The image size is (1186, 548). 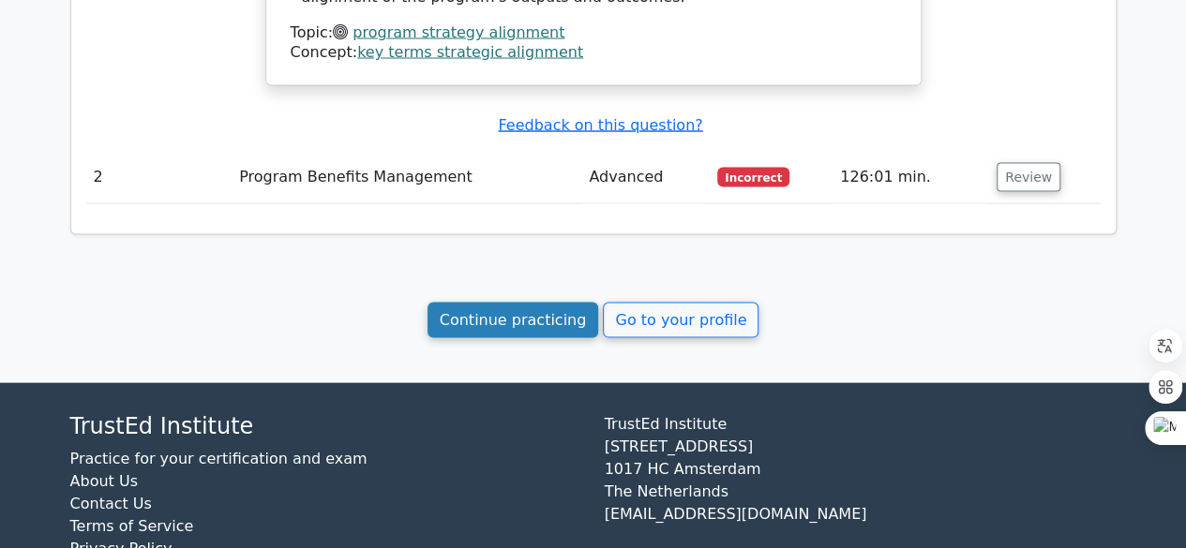 What do you see at coordinates (593, 52) in the screenshot?
I see `div: Concept:` at bounding box center [593, 52].